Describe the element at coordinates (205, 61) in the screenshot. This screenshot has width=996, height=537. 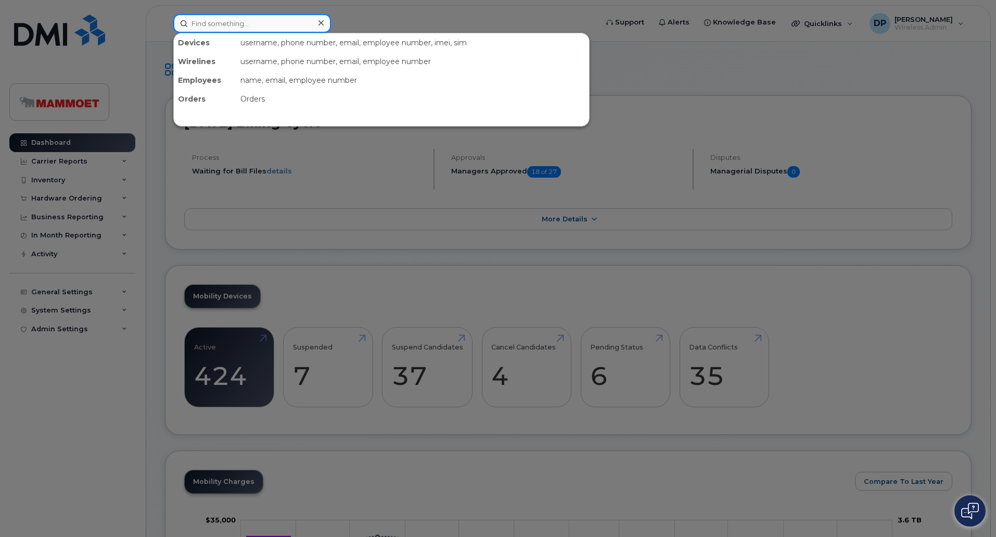
I see `div: Wirelines` at that location.